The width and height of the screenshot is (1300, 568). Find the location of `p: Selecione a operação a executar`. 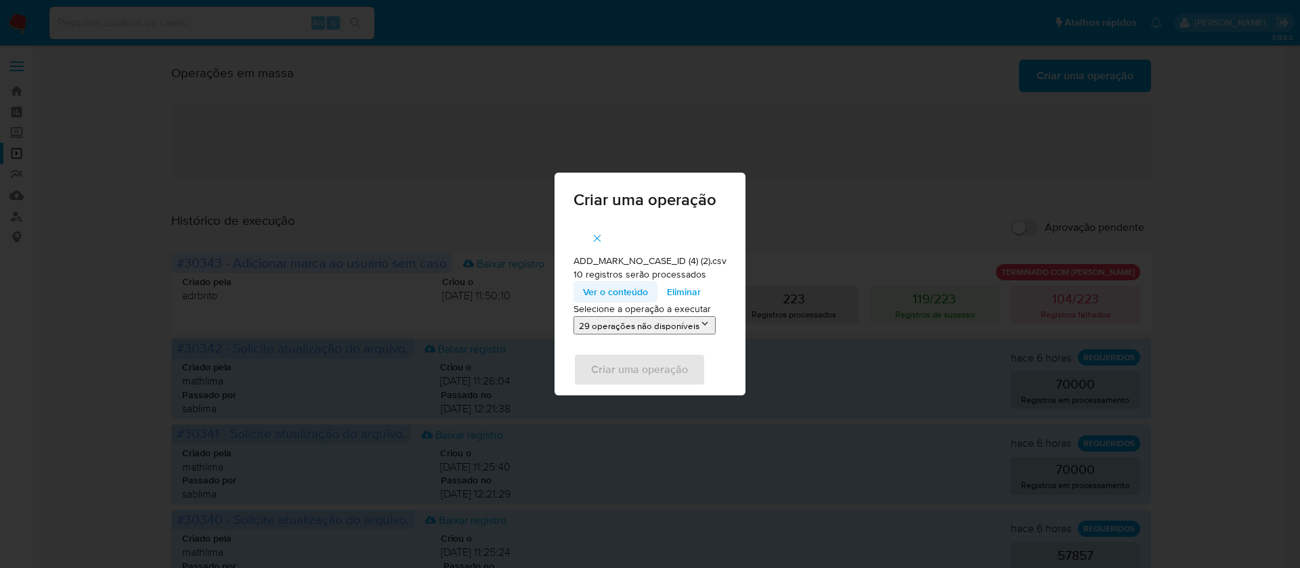

p: Selecione a operação a executar is located at coordinates (650, 309).